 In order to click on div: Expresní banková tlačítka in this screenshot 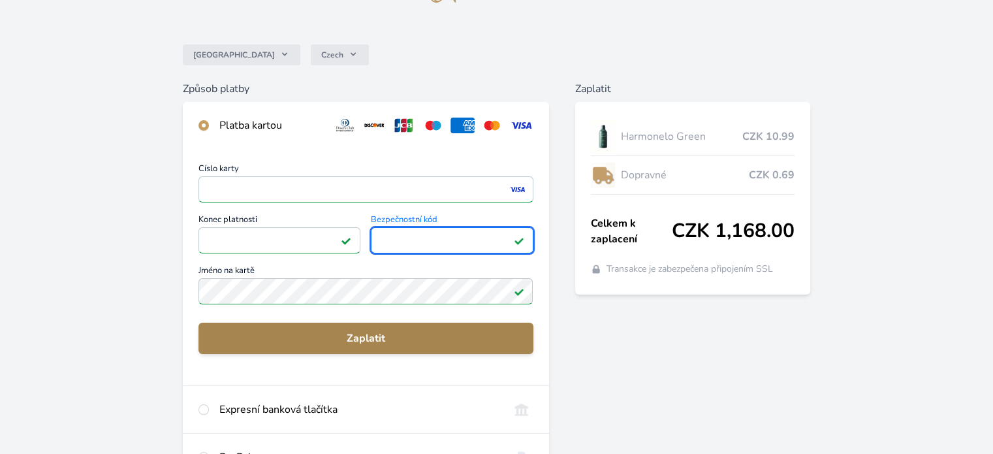, I will do `click(359, 409)`.